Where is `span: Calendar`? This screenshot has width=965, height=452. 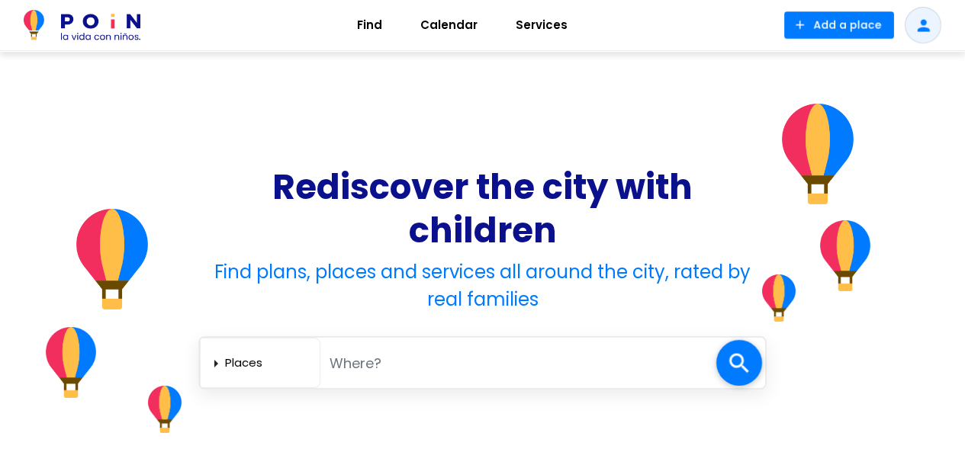
span: Calendar is located at coordinates (448, 25).